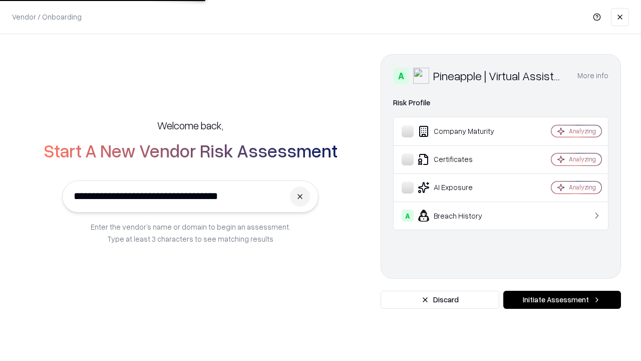 The height and width of the screenshot is (361, 641). What do you see at coordinates (461, 159) in the screenshot?
I see `div: Certificates` at bounding box center [461, 159].